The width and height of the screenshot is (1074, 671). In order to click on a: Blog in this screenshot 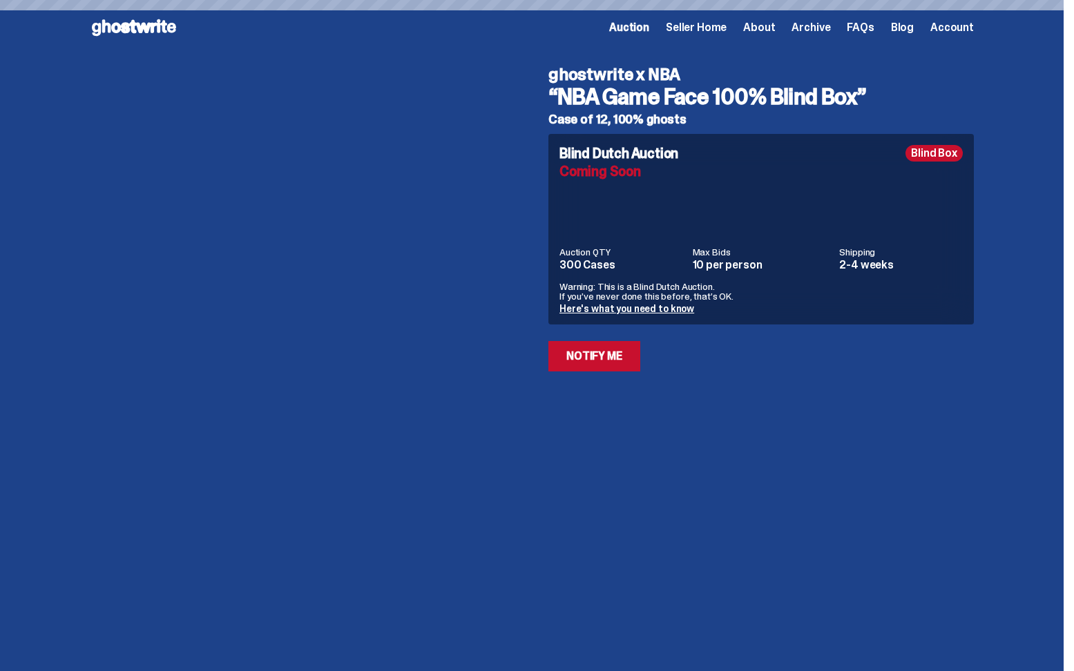, I will do `click(902, 28)`.